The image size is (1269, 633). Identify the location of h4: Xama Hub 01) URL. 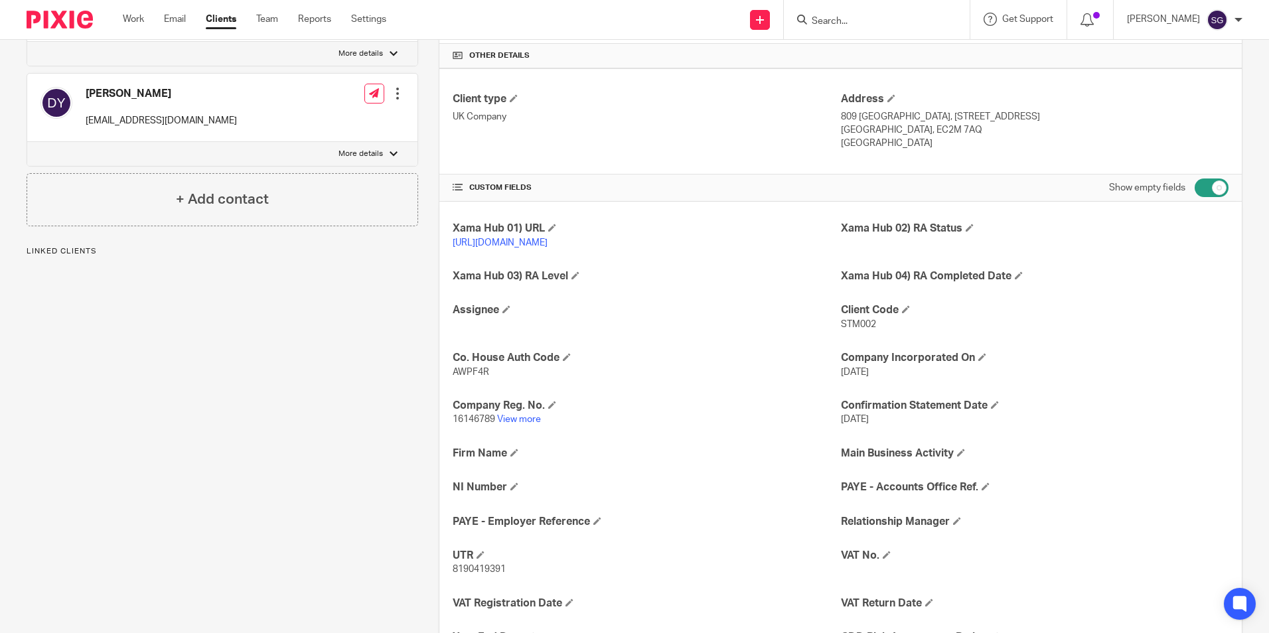
(646, 228).